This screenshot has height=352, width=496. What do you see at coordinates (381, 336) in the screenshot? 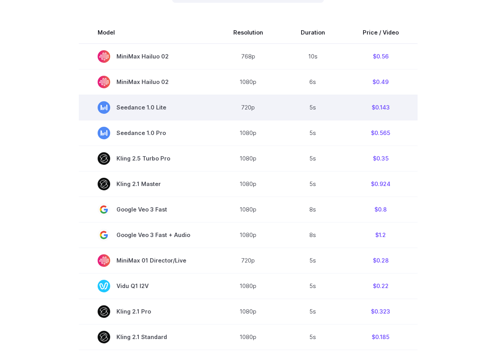
I see `td: $0.185` at bounding box center [381, 336].